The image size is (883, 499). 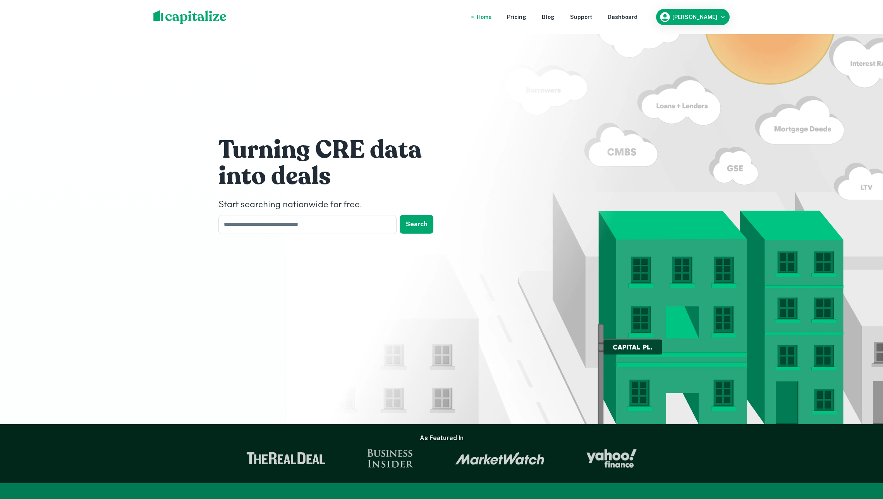 What do you see at coordinates (335, 176) in the screenshot?
I see `h1: into deals` at bounding box center [335, 176].